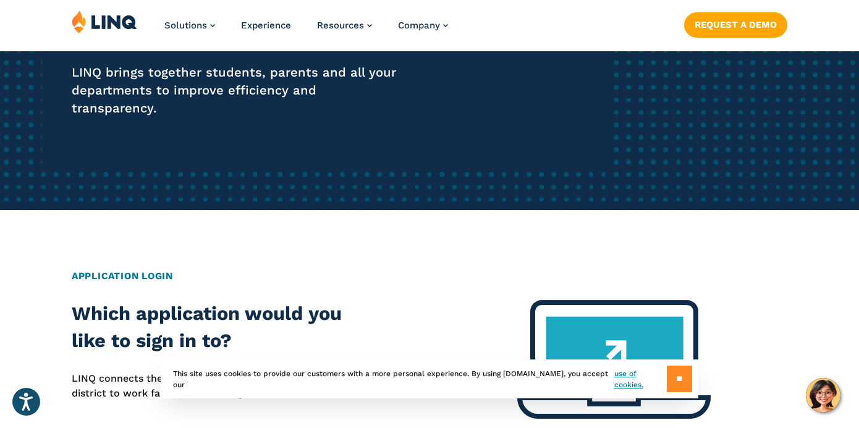  I want to click on span: Experience, so click(266, 25).